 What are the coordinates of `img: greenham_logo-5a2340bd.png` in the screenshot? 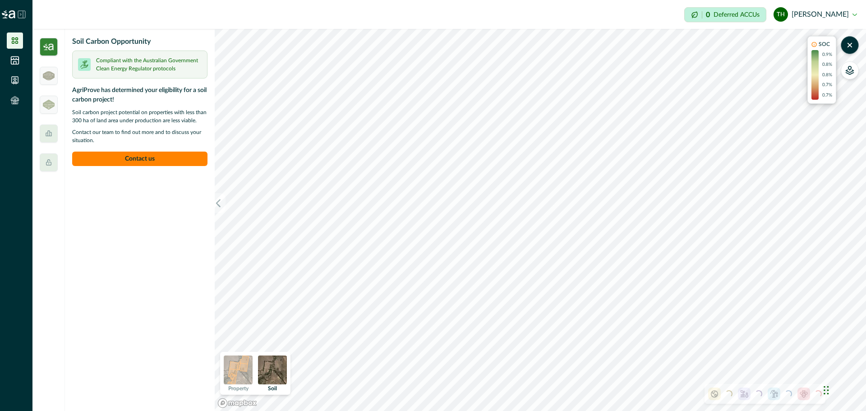 It's located at (49, 76).